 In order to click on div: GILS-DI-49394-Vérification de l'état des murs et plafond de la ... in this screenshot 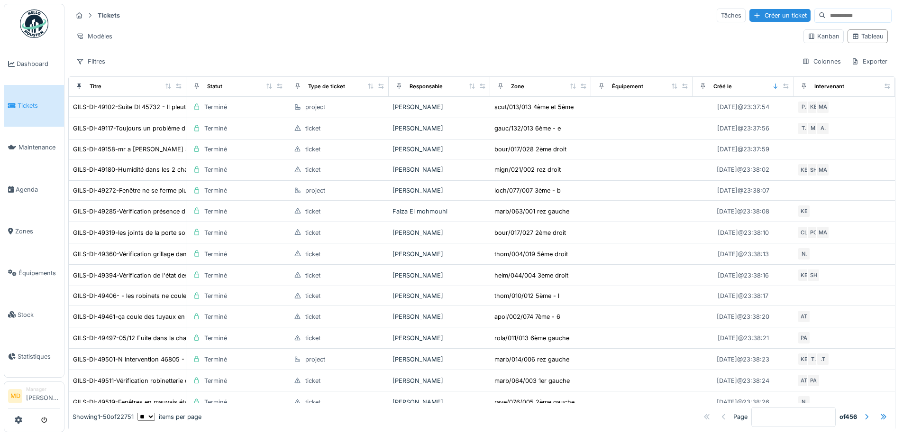, I will do `click(166, 275)`.